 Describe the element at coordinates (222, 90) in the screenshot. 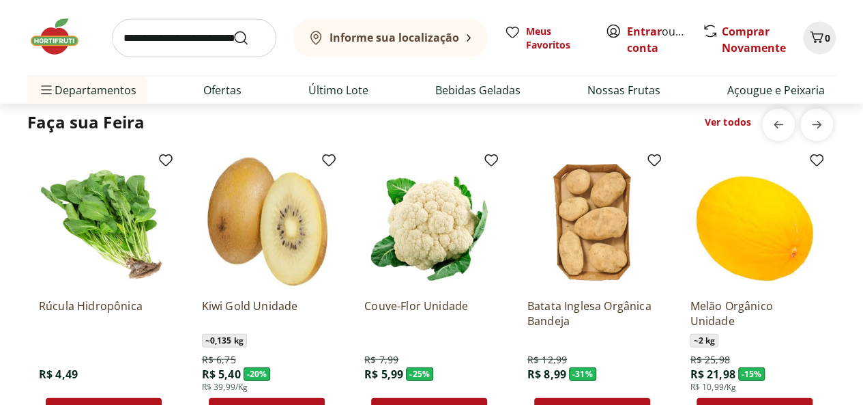

I see `a: Ofertas` at that location.